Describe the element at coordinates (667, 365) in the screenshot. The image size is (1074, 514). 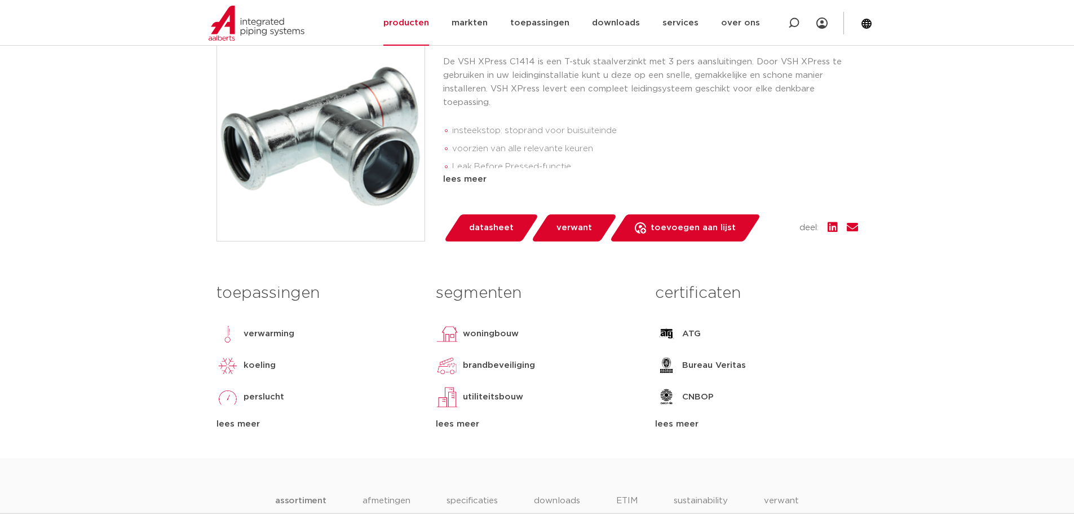
I see `img: Bureau Veritas` at that location.